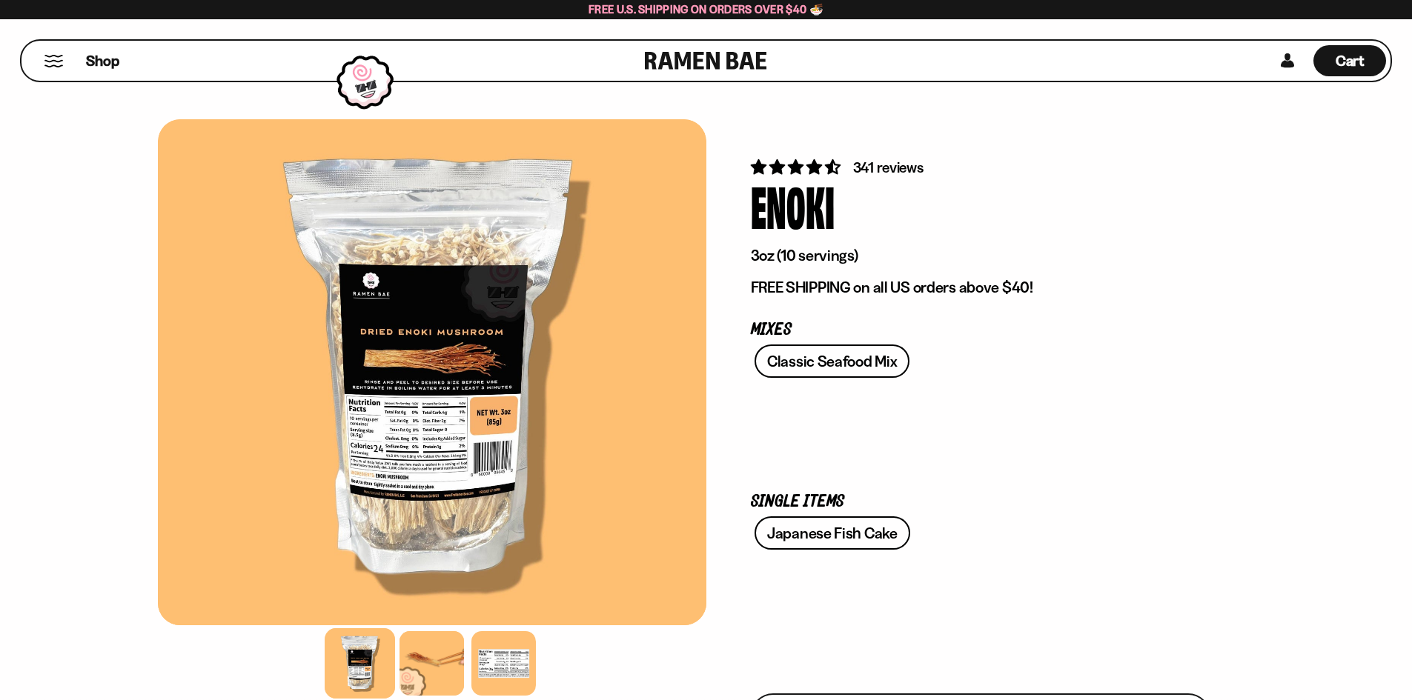 The image size is (1412, 700). Describe the element at coordinates (705, 9) in the screenshot. I see `span: Free U.S. Shipping on Orders over $40 🍜` at that location.